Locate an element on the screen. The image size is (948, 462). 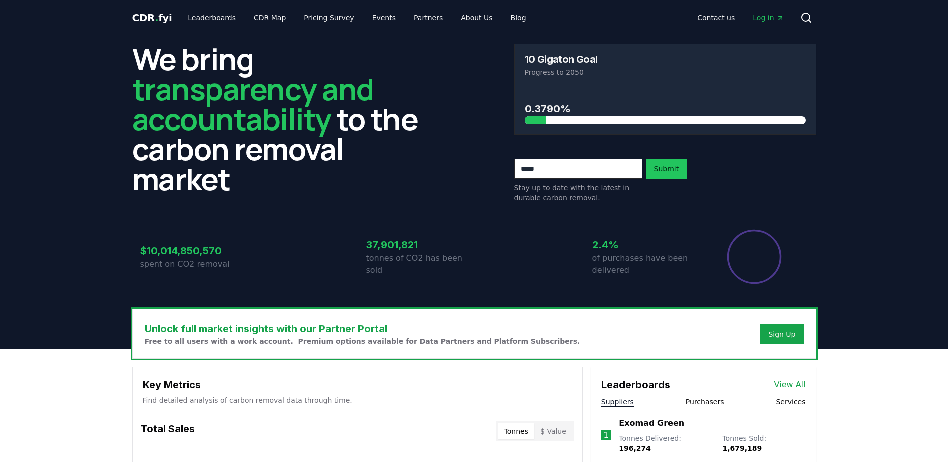
button: Submit is located at coordinates (667, 169).